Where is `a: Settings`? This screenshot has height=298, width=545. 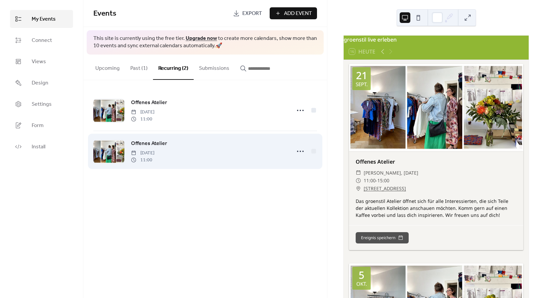
a: Settings is located at coordinates (41, 104).